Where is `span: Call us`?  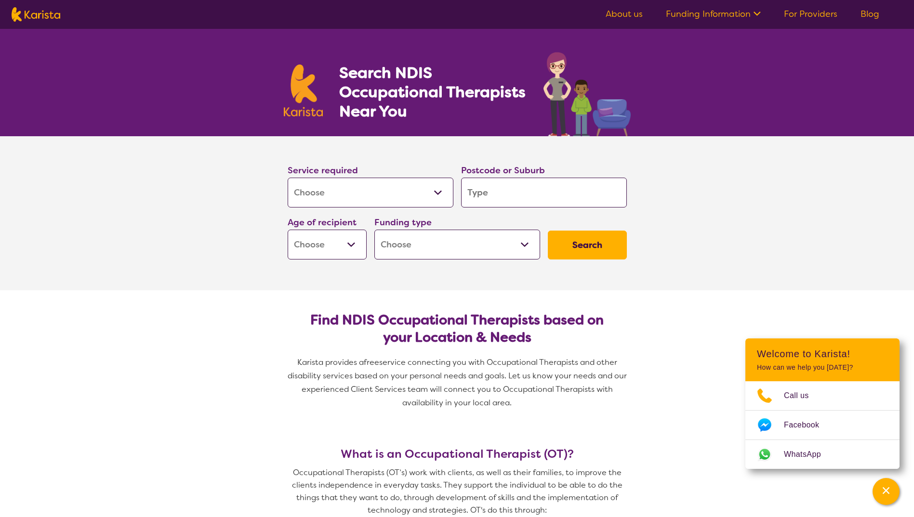
span: Call us is located at coordinates (802, 396).